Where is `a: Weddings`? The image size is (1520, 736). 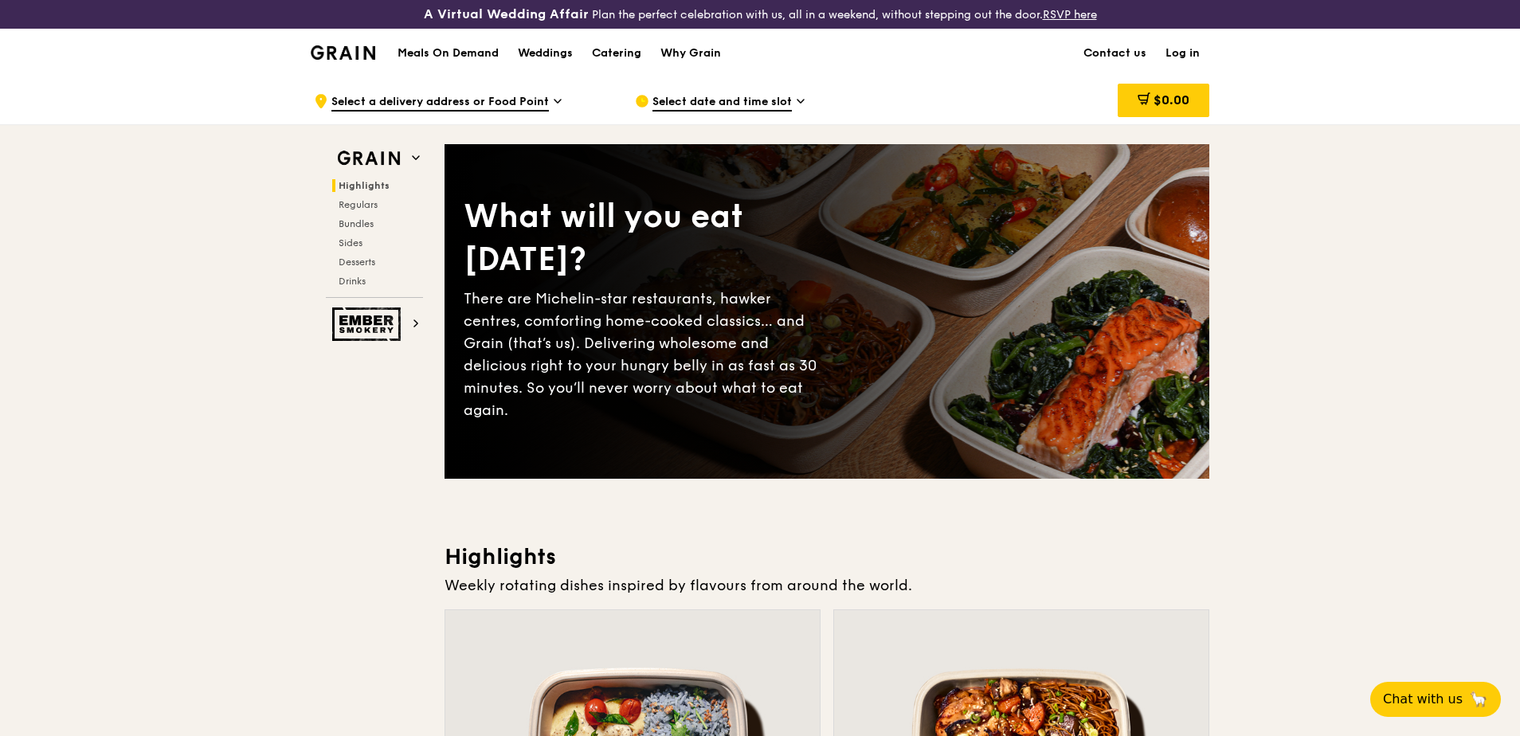
a: Weddings is located at coordinates (545, 53).